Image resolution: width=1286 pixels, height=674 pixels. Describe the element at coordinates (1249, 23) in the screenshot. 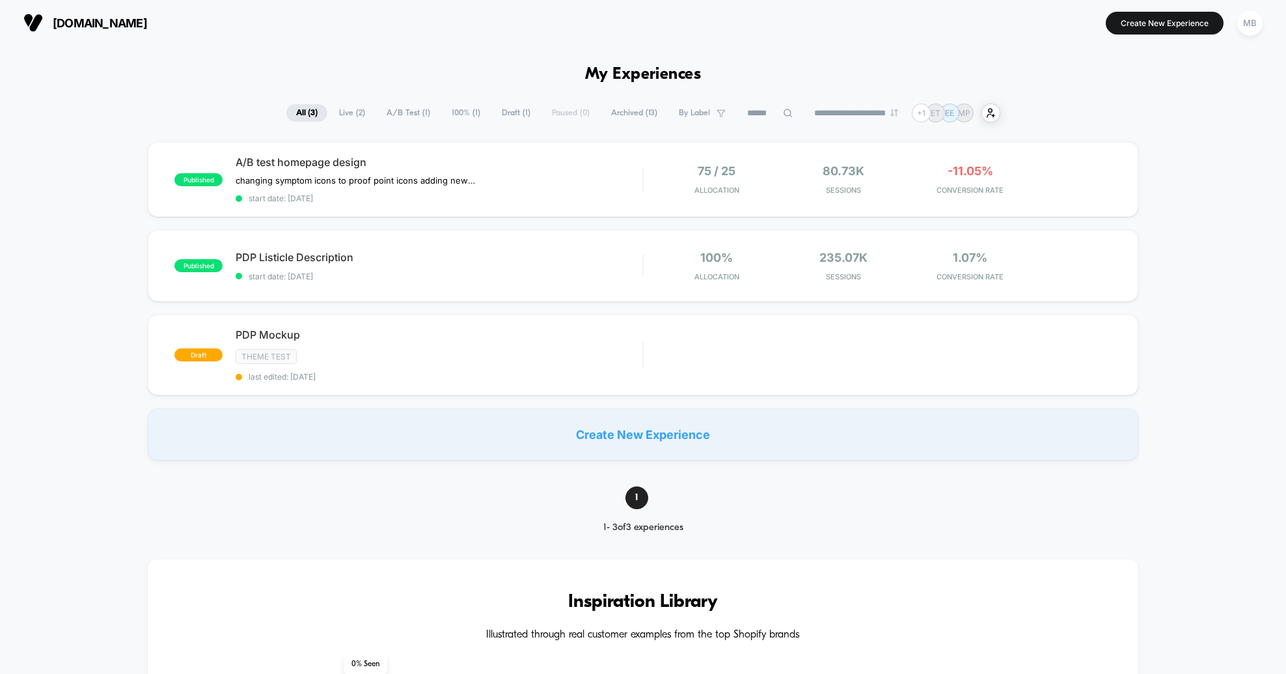

I see `button: MB` at that location.